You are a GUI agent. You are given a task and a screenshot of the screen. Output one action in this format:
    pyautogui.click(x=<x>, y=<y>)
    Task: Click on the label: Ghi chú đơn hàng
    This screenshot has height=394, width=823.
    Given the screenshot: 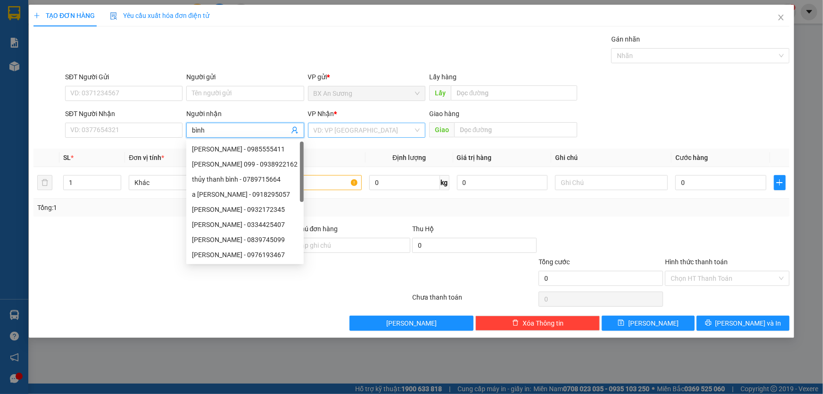 What is the action you would take?
    pyautogui.click(x=312, y=229)
    